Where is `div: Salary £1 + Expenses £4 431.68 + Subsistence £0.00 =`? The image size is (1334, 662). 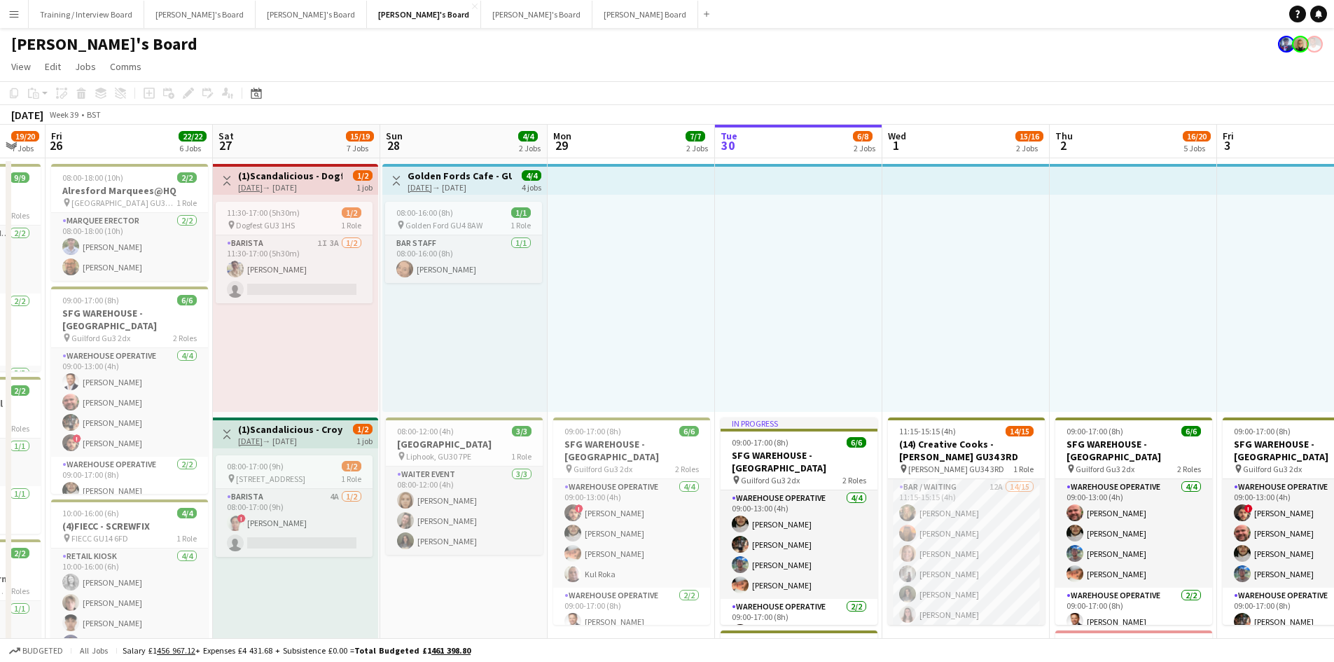
div: Salary £1 + Expenses £4 431.68 + Subsistence £0.00 = is located at coordinates (296, 650).